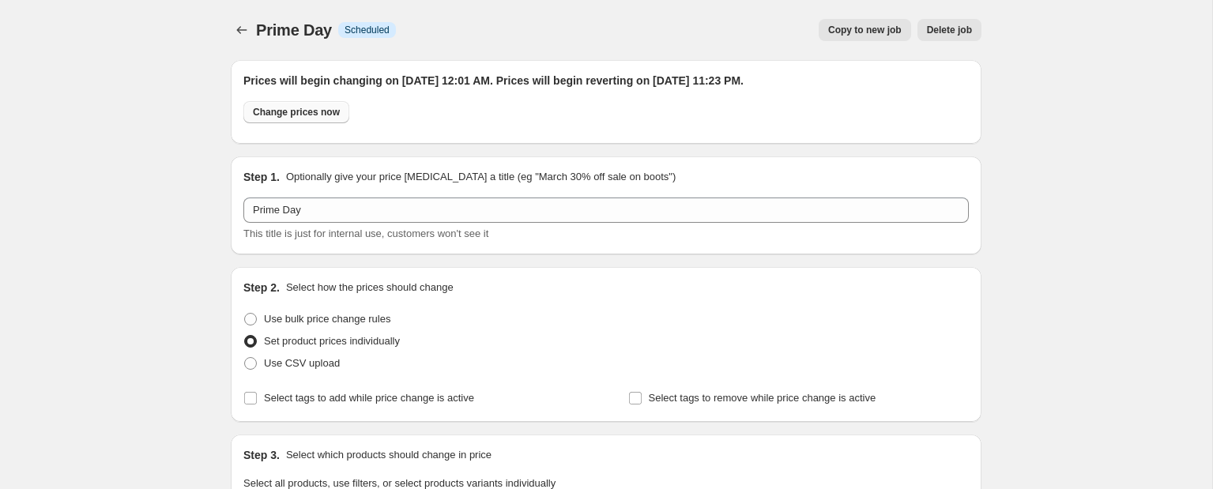 The height and width of the screenshot is (489, 1213). What do you see at coordinates (332, 340) in the screenshot?
I see `span: Set product prices individually` at bounding box center [332, 340].